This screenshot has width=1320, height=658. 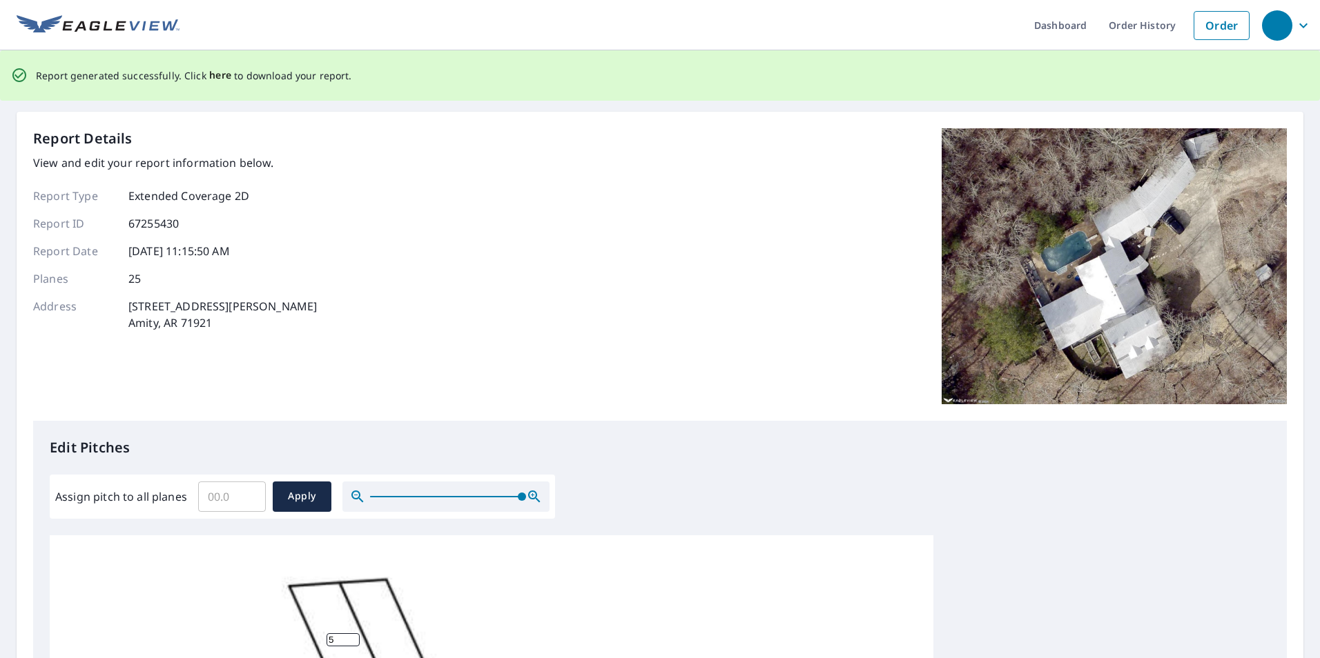 What do you see at coordinates (75, 315) in the screenshot?
I see `p: Address` at bounding box center [75, 315].